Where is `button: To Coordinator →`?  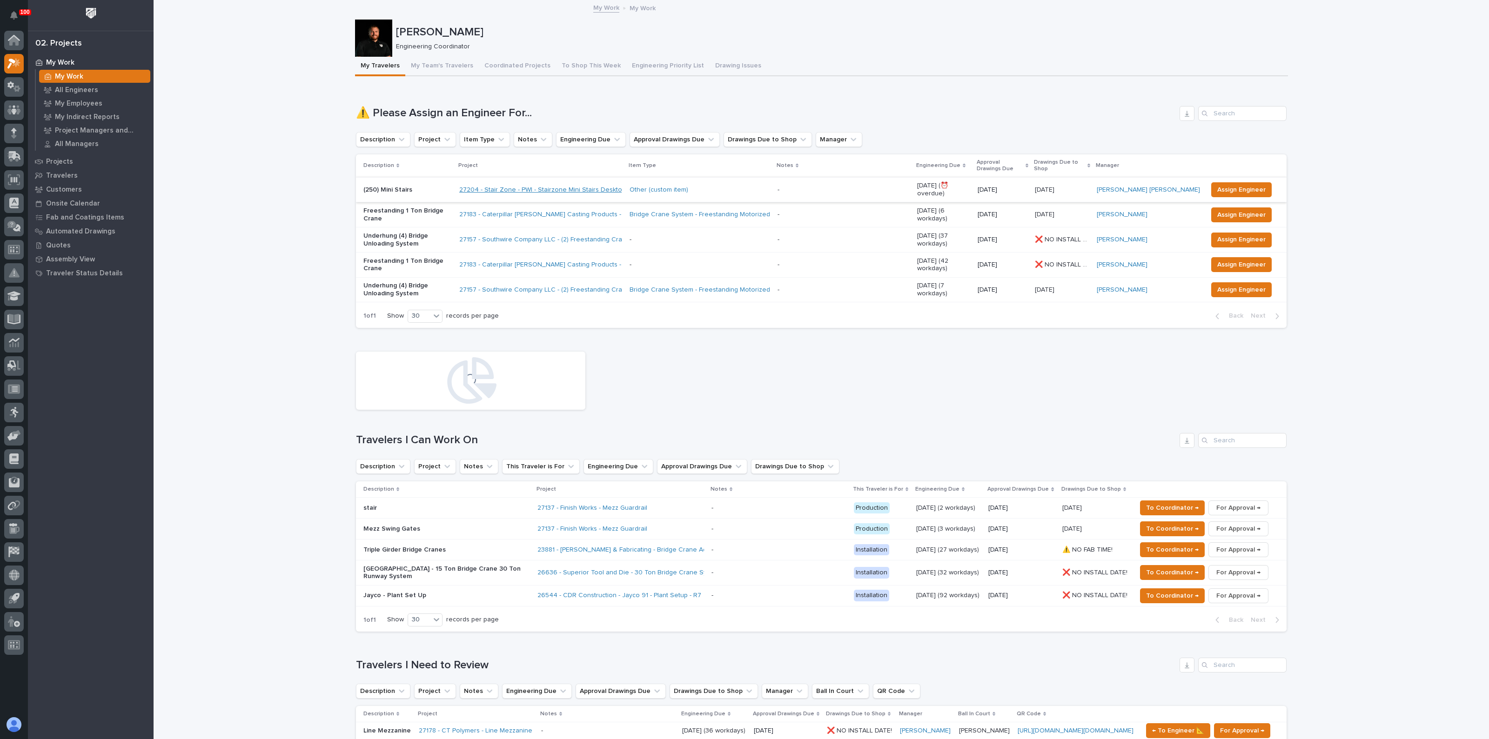
button: To Coordinator → is located at coordinates (1172, 529).